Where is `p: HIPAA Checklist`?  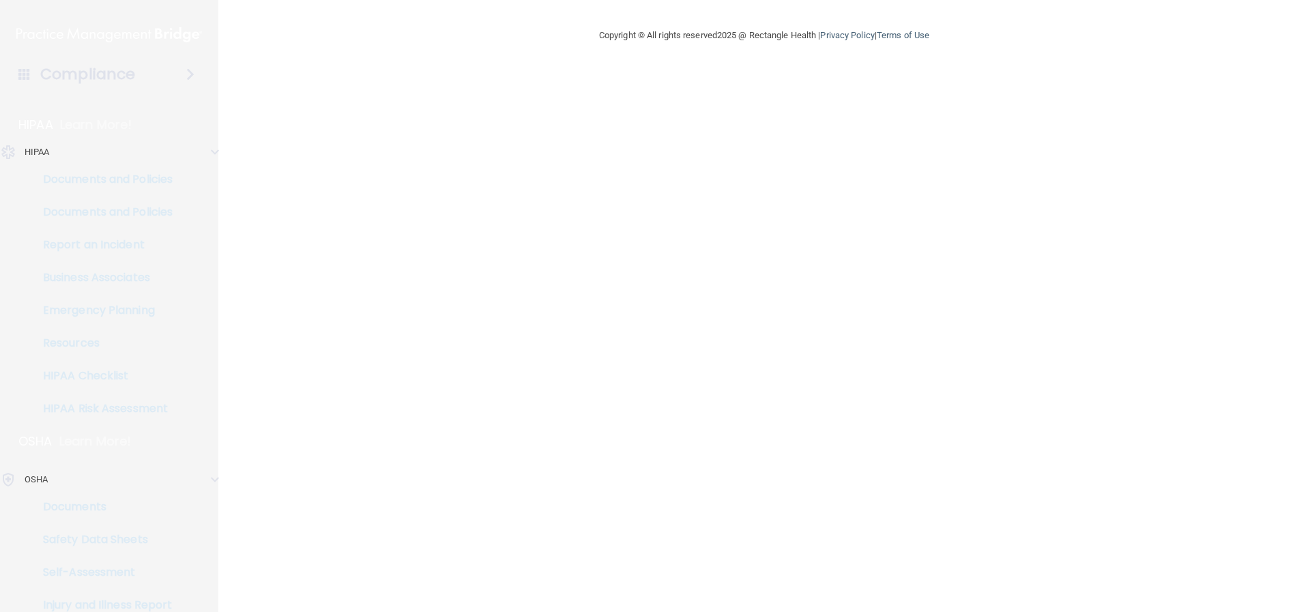 p: HIPAA Checklist is located at coordinates (102, 376).